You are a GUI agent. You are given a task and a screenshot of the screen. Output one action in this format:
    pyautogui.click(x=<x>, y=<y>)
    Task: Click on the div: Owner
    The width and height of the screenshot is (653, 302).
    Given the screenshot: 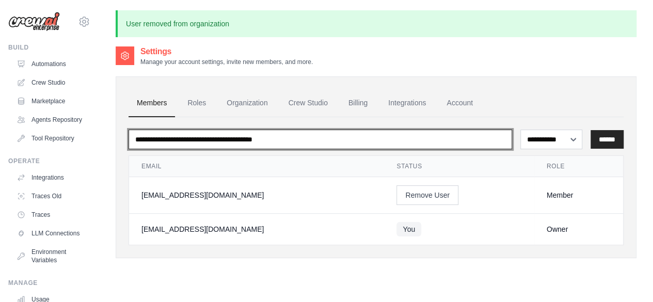 What is the action you would take?
    pyautogui.click(x=579, y=229)
    